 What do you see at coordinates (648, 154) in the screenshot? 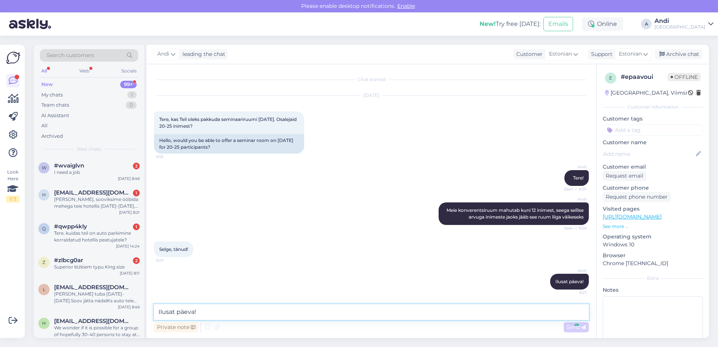
I see `input: Add name` at bounding box center [648, 154].